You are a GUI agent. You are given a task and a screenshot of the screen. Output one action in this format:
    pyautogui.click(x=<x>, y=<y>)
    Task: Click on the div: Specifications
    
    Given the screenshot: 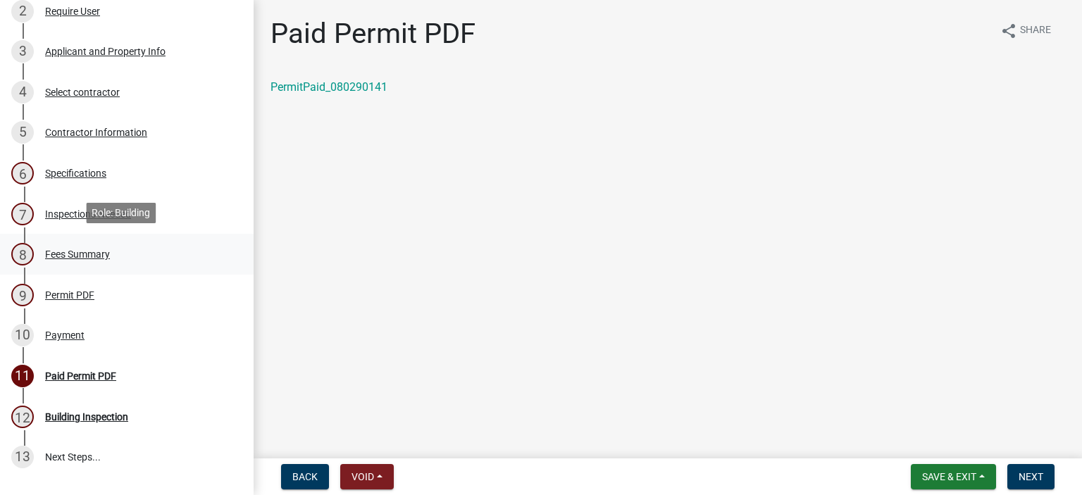 What is the action you would take?
    pyautogui.click(x=75, y=173)
    